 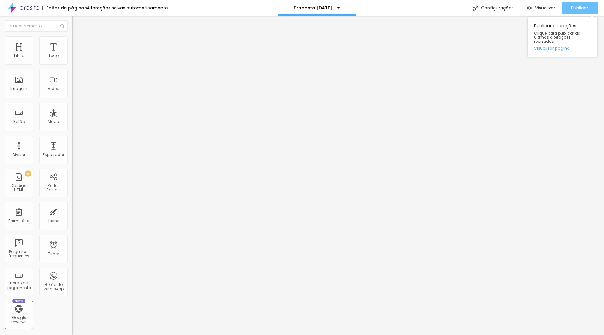 I want to click on a: Visualizar página, so click(x=562, y=48).